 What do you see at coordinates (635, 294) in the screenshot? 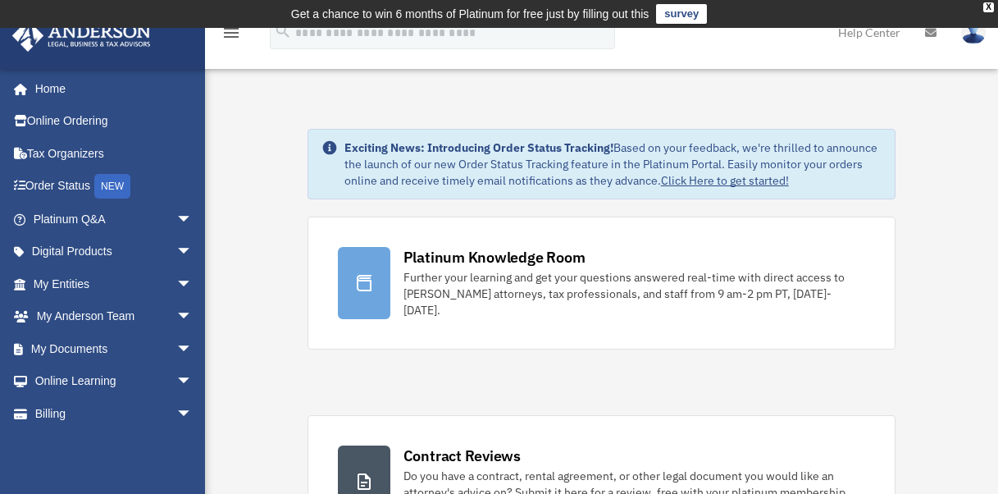
I see `div: Further your learning and get your questions answered real-time with direct access to [PERSON_NAM...` at bounding box center [635, 294].